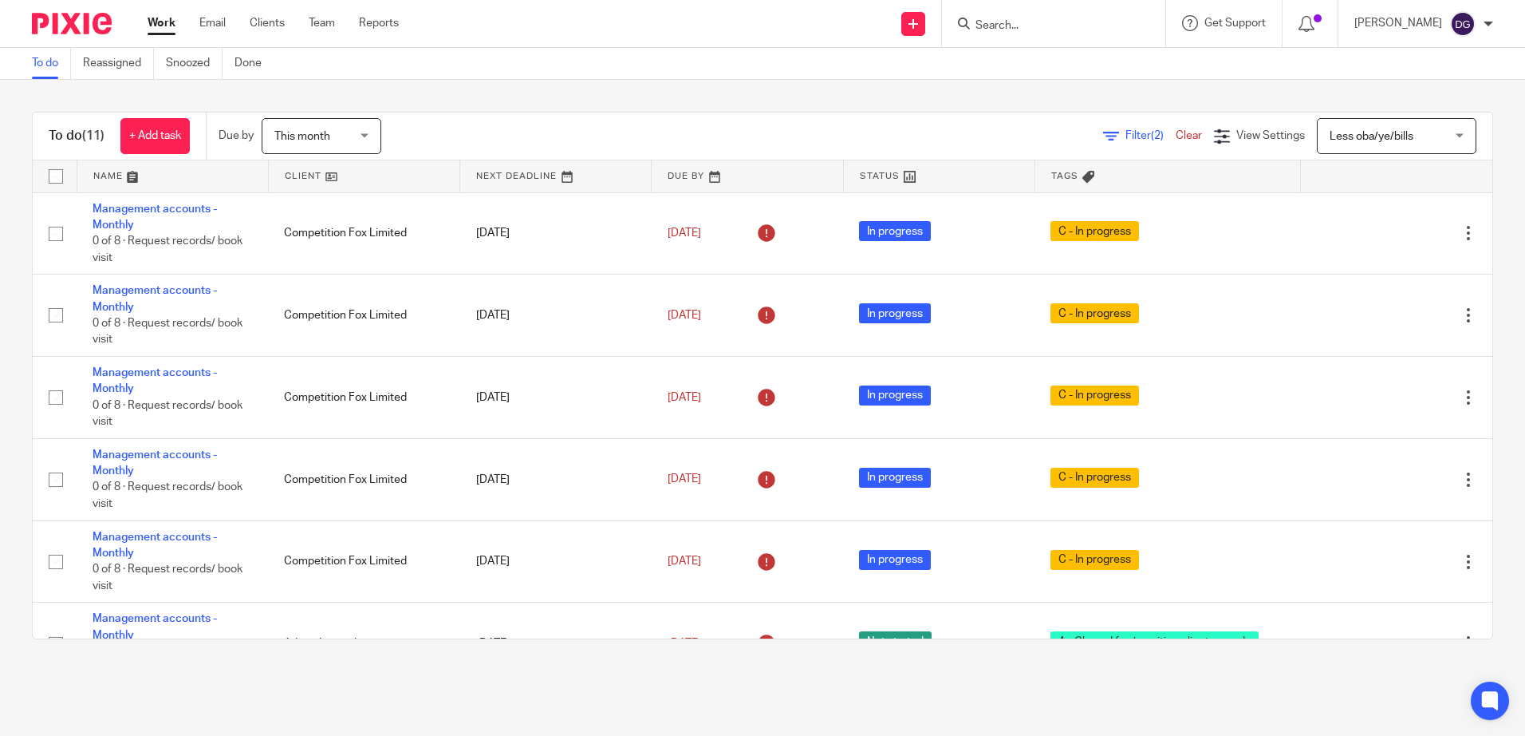 This screenshot has height=736, width=1525. What do you see at coordinates (1158, 136) in the screenshot?
I see `span: (2)` at bounding box center [1158, 136].